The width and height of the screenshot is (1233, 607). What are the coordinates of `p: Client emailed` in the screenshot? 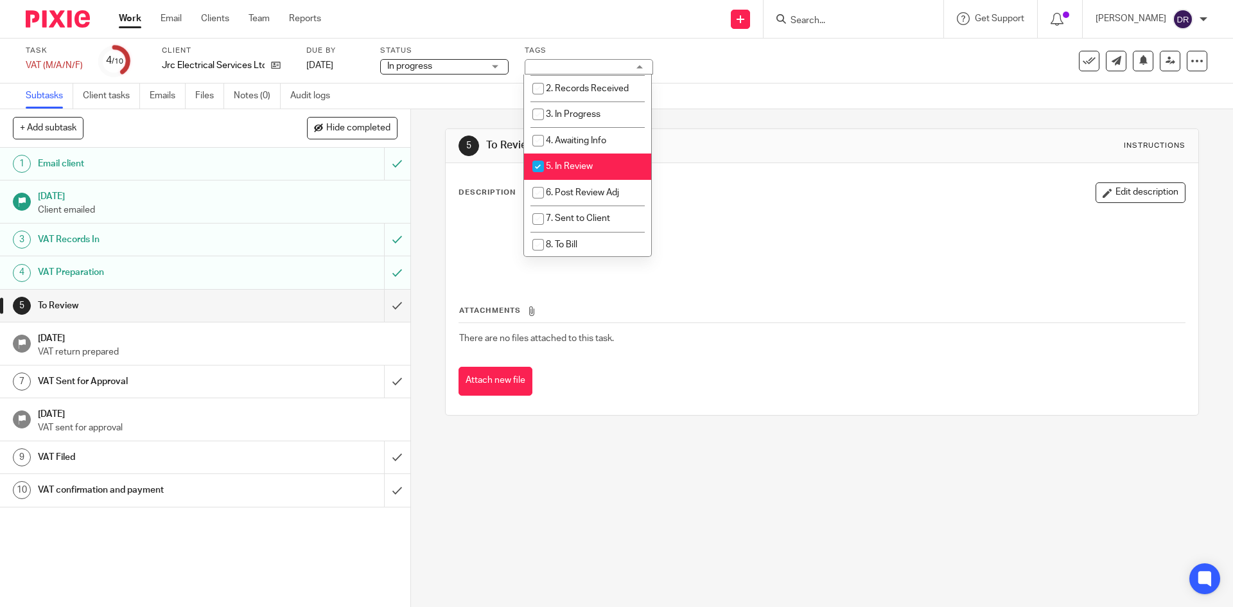 It's located at (218, 210).